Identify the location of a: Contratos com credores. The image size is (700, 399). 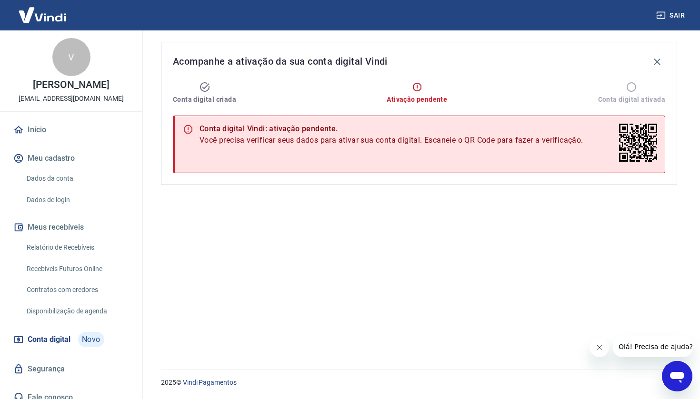
(77, 290).